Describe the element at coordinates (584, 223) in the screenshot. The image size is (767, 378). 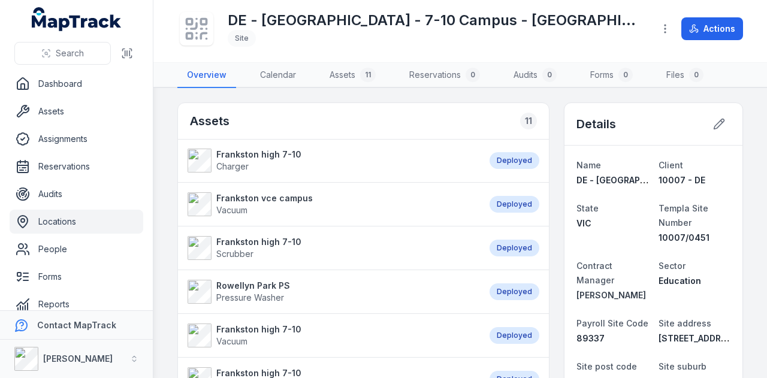
I see `span: VIC` at that location.